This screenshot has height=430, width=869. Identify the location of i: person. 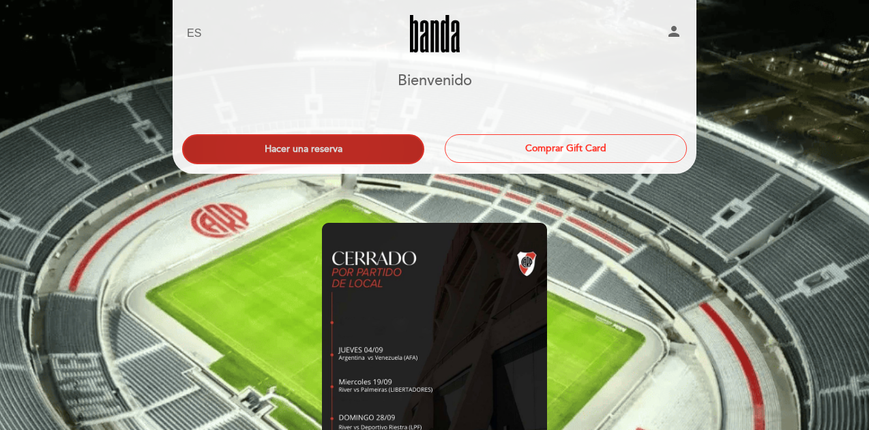
(674, 31).